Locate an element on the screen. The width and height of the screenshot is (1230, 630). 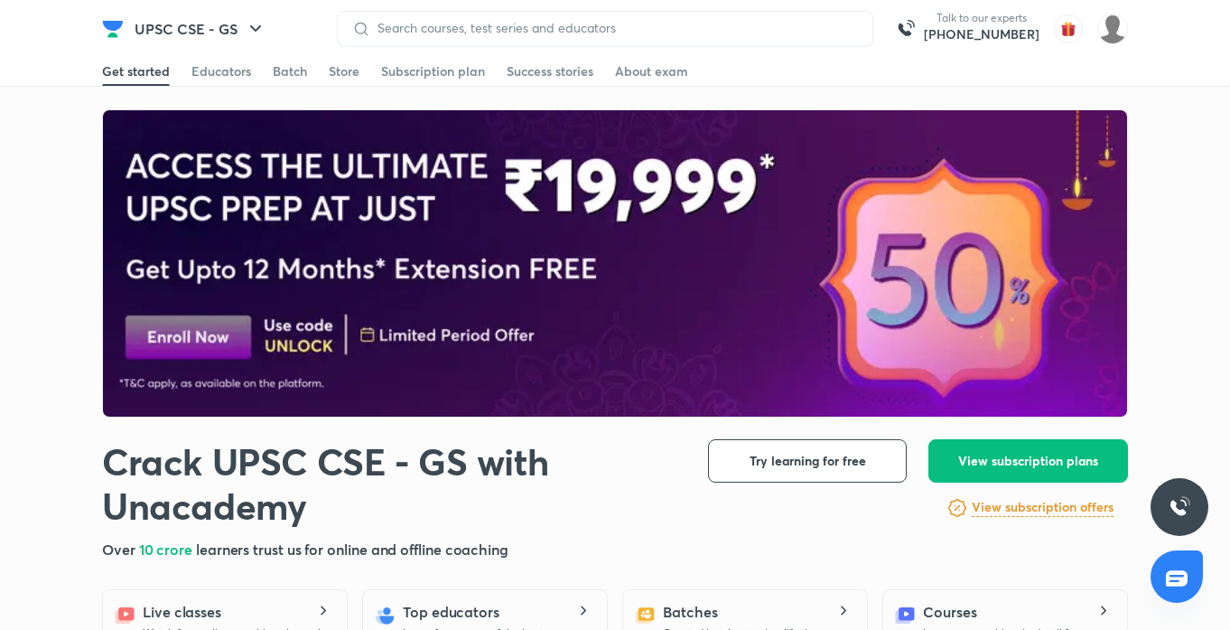
div: Batch is located at coordinates (290, 71).